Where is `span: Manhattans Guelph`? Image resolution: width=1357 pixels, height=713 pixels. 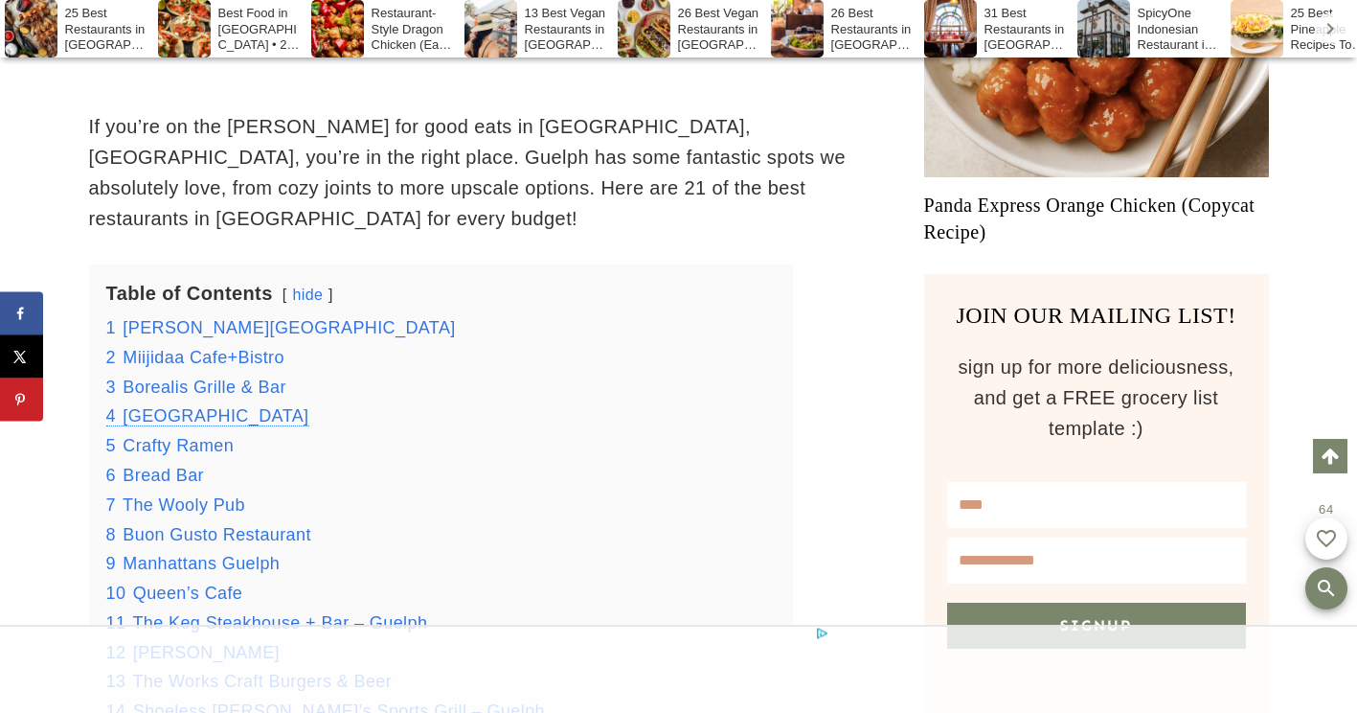
span: Manhattans Guelph is located at coordinates (201, 563).